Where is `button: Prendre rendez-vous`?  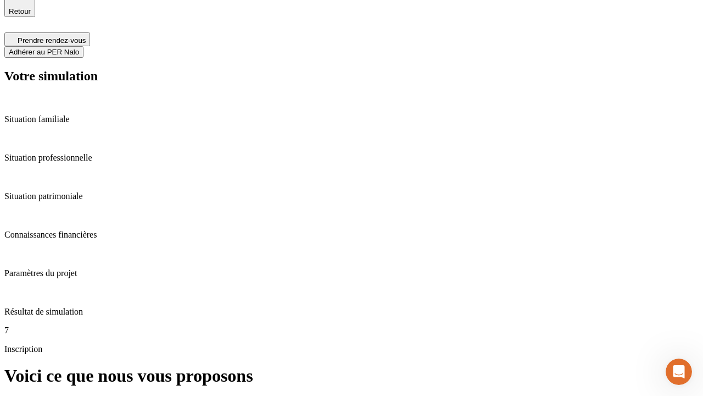 button: Prendre rendez-vous is located at coordinates (47, 39).